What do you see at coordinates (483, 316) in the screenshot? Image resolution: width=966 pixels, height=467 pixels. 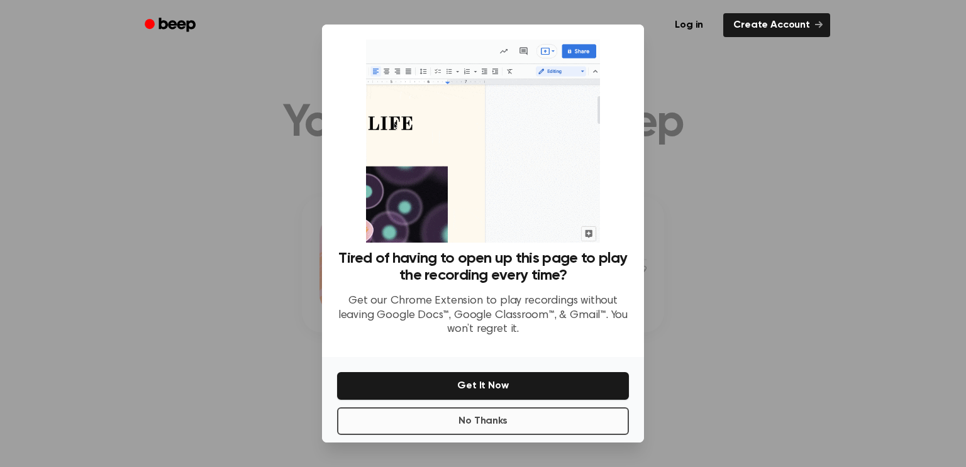 I see `p: Get our Chrome Extension to play recordings without leaving Google Docs™, Google Classroom™, & Gm...` at bounding box center [483, 316].